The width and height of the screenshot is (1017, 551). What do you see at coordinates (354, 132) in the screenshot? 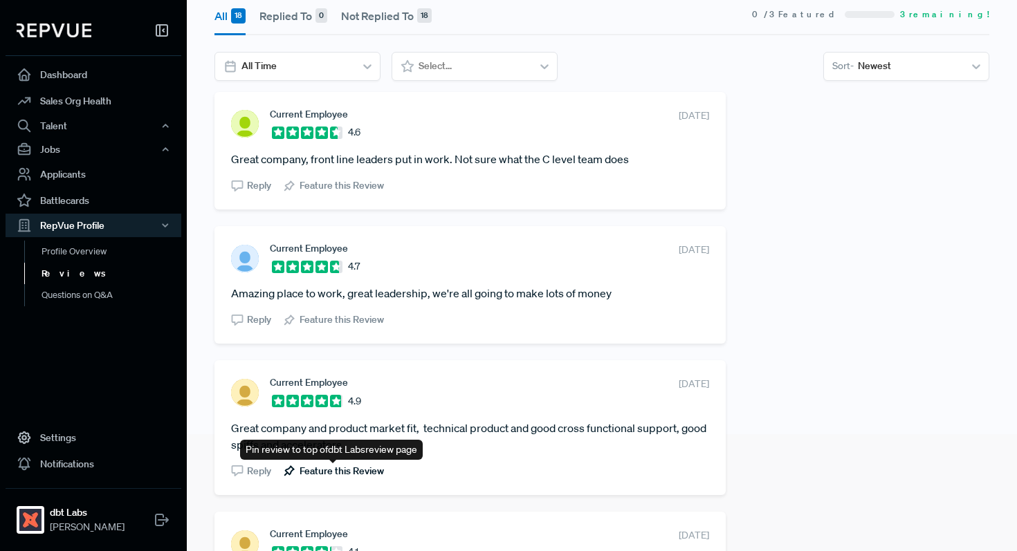
I see `span: 4.6` at bounding box center [354, 132].